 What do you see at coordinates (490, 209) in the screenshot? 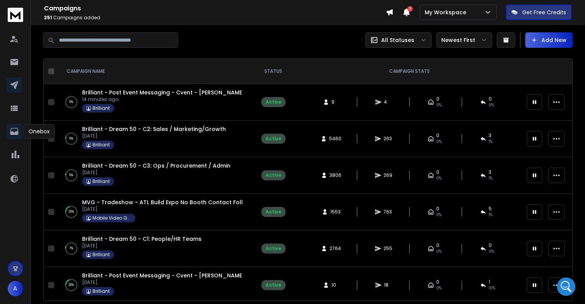
I see `span: 5` at bounding box center [490, 209].